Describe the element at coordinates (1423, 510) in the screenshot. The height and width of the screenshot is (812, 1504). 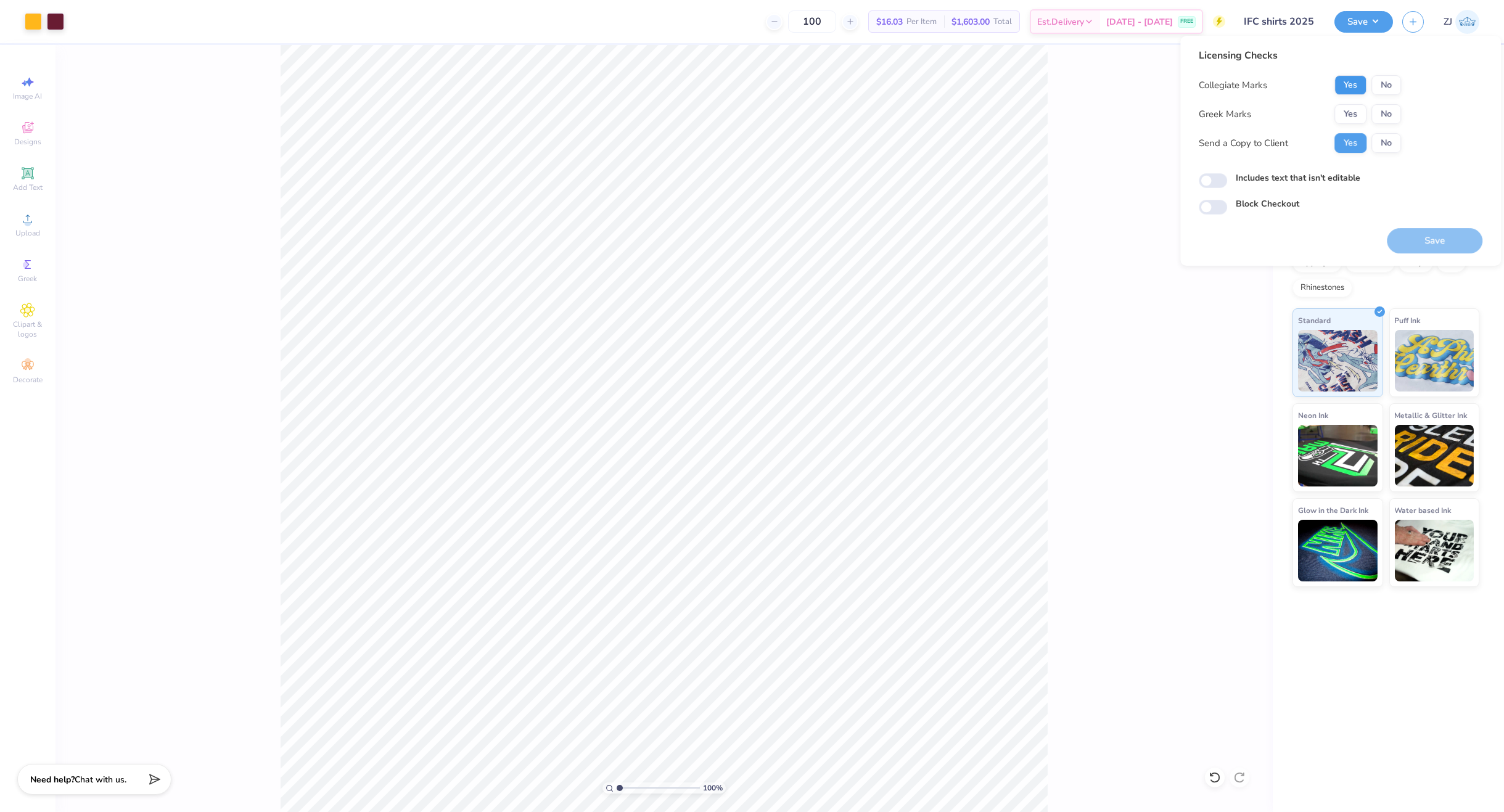
I see `span: Water based Ink` at that location.